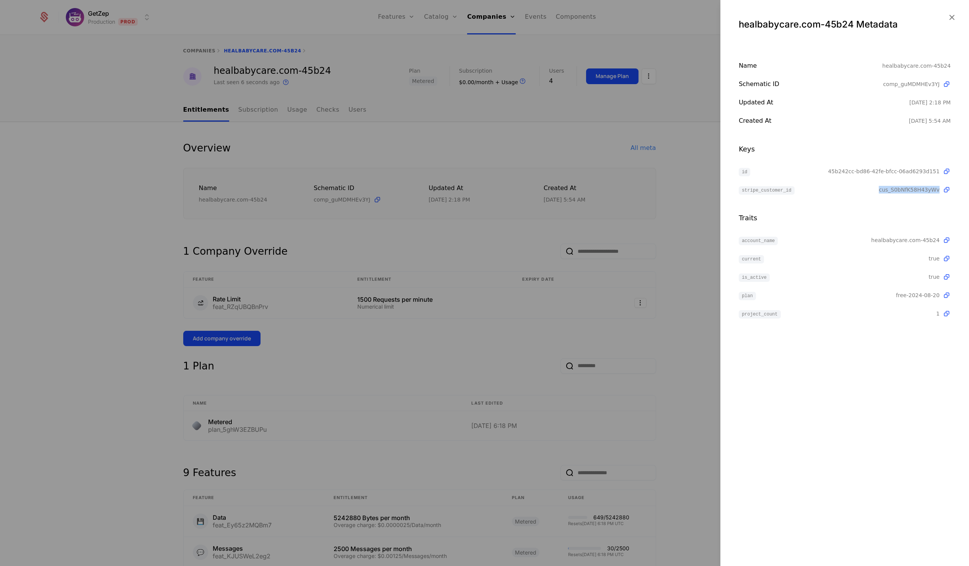 This screenshot has height=566, width=969. Describe the element at coordinates (845, 218) in the screenshot. I see `div: Traits` at that location.